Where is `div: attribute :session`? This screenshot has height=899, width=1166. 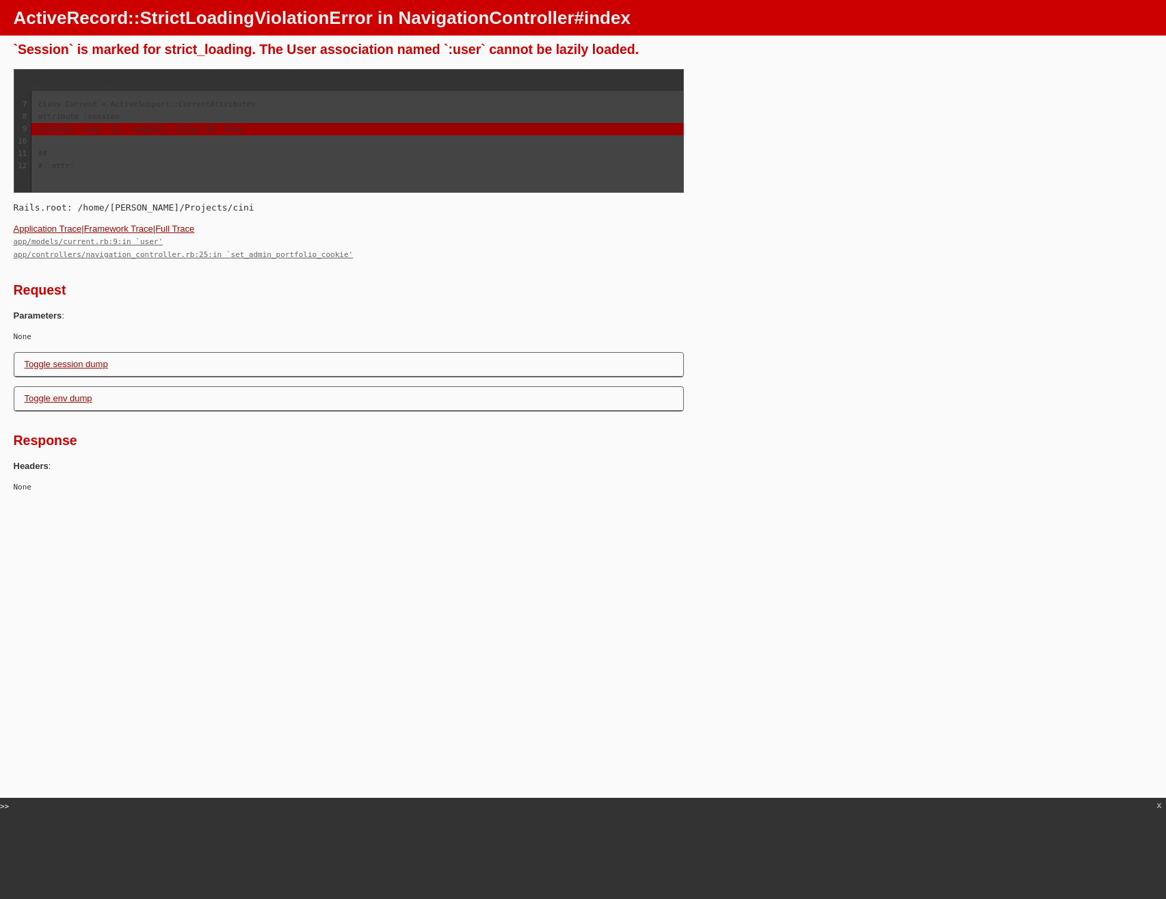
div: attribute :session is located at coordinates (357, 117).